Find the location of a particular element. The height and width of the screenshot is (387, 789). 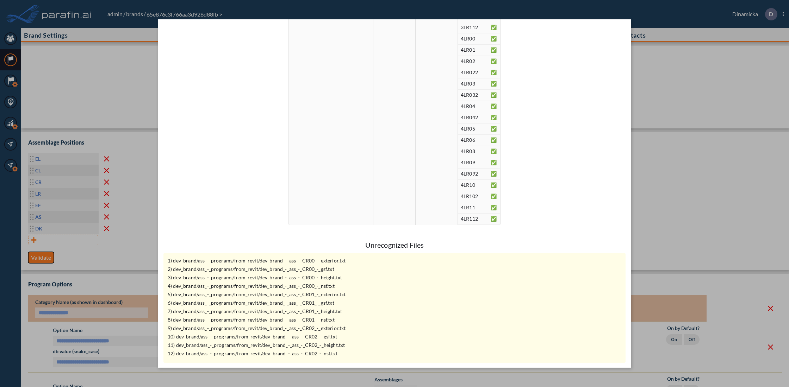

p: 4LR03 is located at coordinates (475, 84).